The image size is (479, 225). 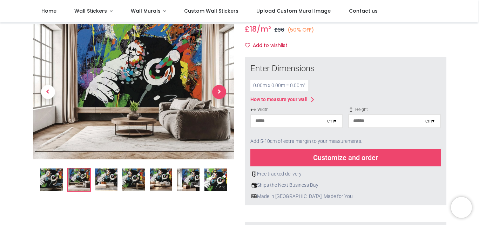 What do you see at coordinates (279, 86) in the screenshot?
I see `div: 0.00 m x 0.00 m = 0.00 m²` at bounding box center [279, 86].